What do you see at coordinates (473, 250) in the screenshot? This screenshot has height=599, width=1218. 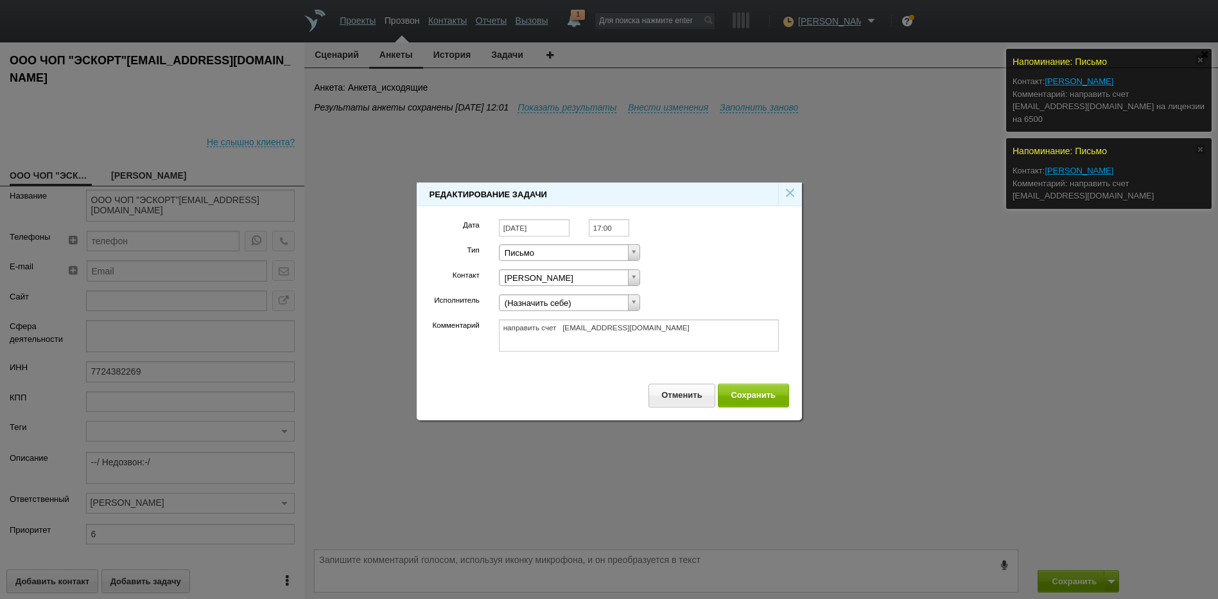 I see `label: Тип` at bounding box center [473, 250].